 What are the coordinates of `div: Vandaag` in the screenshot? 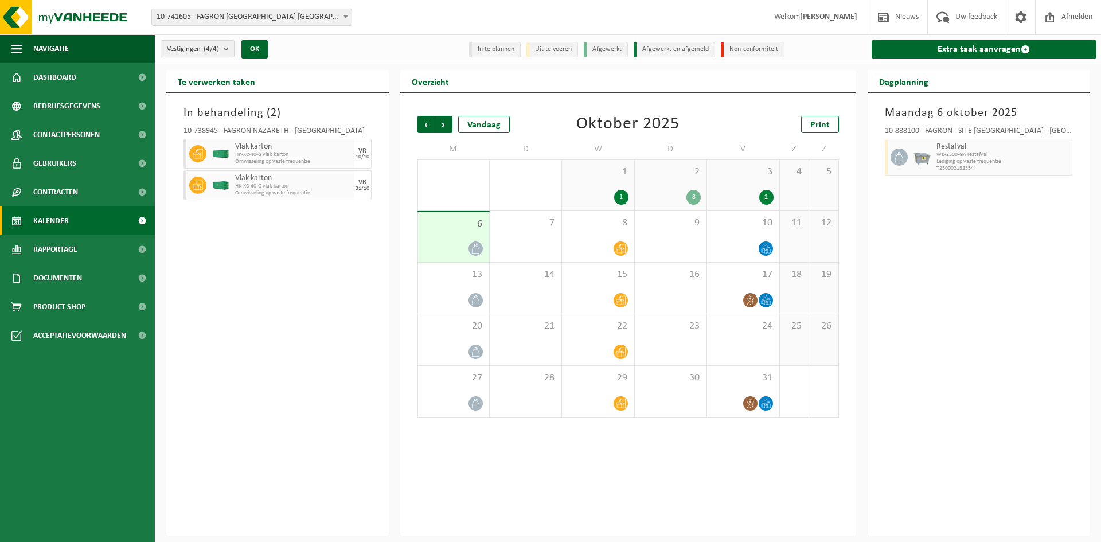 It's located at (484, 124).